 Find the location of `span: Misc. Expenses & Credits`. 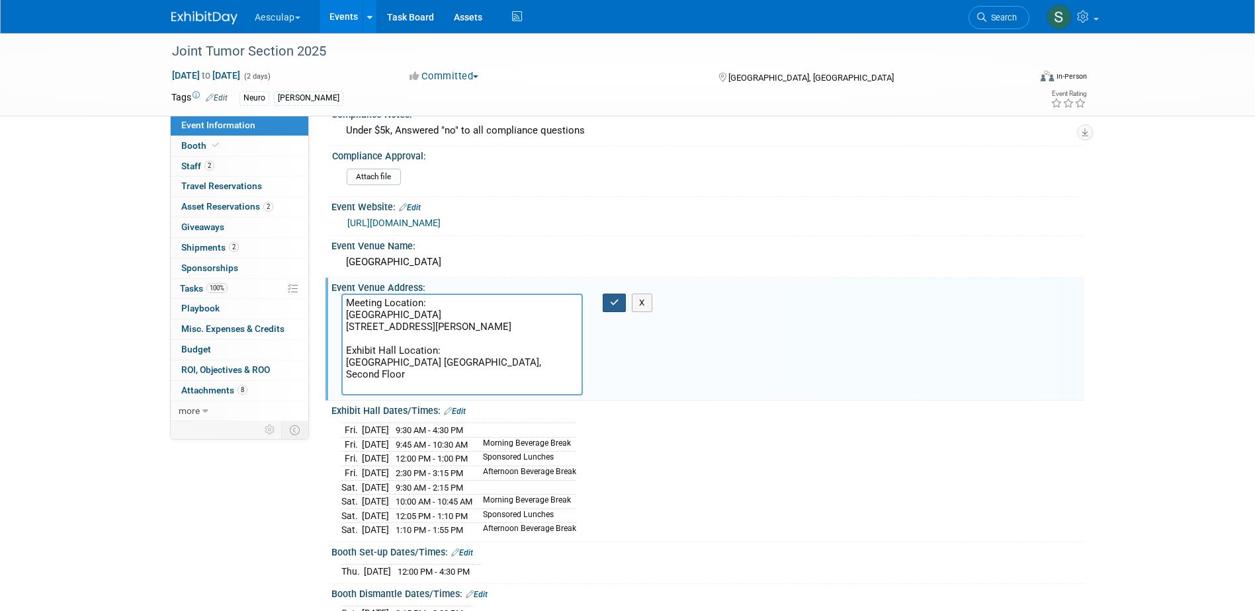

span: Misc. Expenses & Credits is located at coordinates (233, 329).